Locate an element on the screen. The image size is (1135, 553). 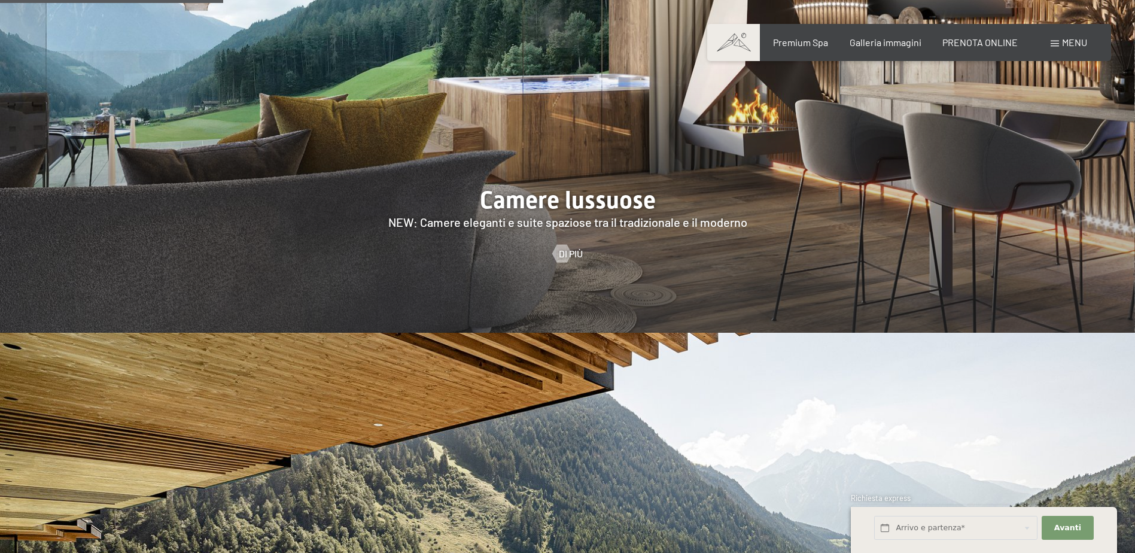
span: Menu is located at coordinates (1074, 42).